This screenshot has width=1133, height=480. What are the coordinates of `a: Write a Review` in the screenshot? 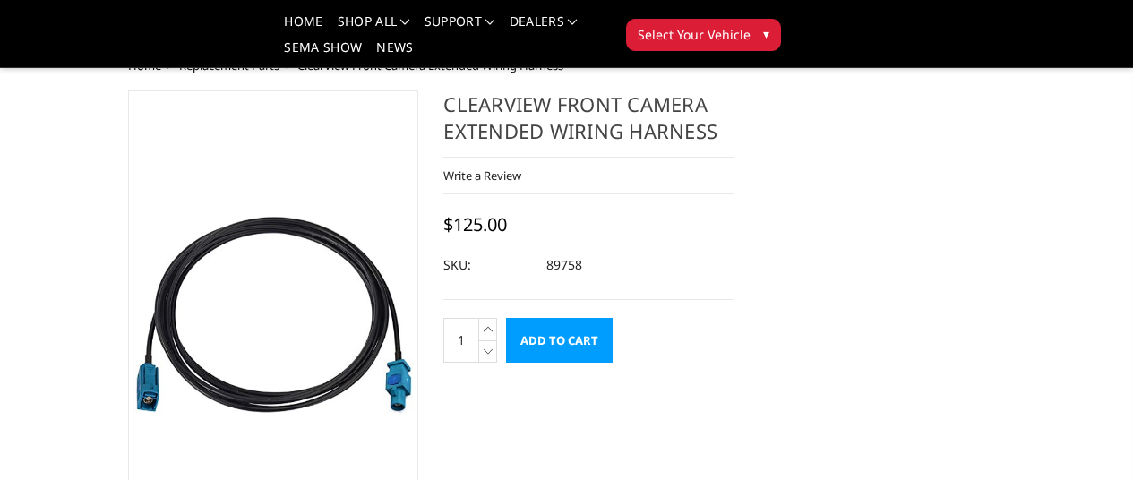 It's located at (482, 176).